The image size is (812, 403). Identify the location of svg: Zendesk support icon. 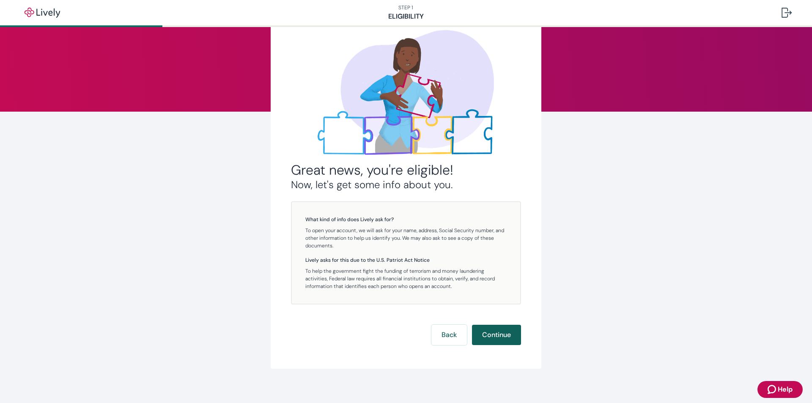
(773, 390).